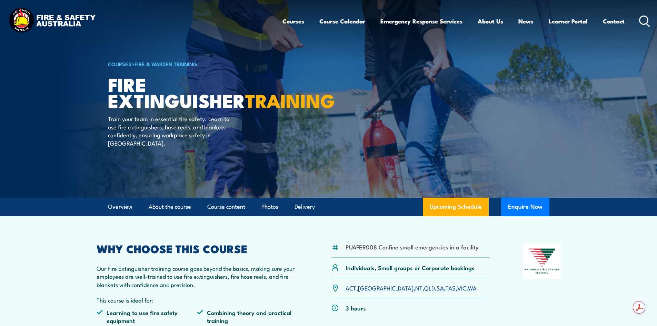 The image size is (657, 326). What do you see at coordinates (542, 261) in the screenshot?
I see `img: Nationally Recognised Training logo.` at bounding box center [542, 261].